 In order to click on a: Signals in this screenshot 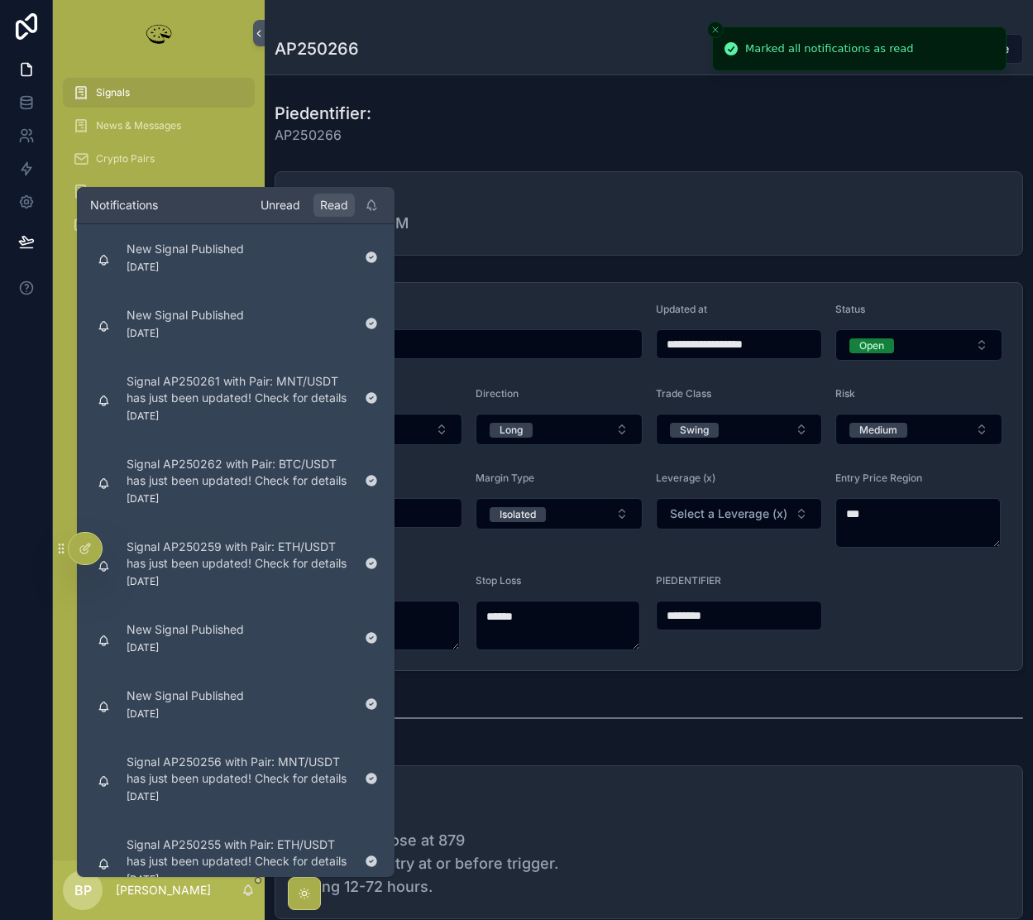, I will do `click(159, 93)`.